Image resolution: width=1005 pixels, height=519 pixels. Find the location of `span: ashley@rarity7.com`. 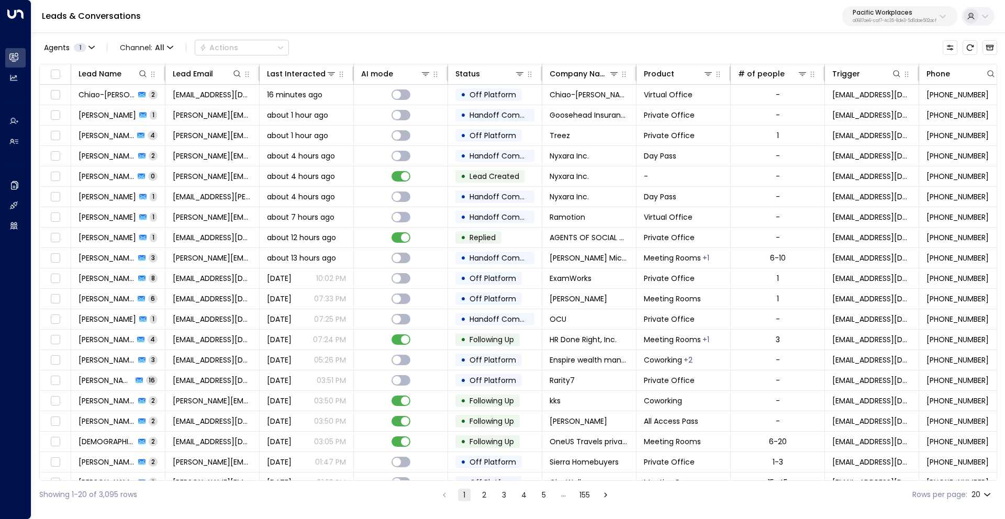

span: ashley@rarity7.com is located at coordinates (212, 380).